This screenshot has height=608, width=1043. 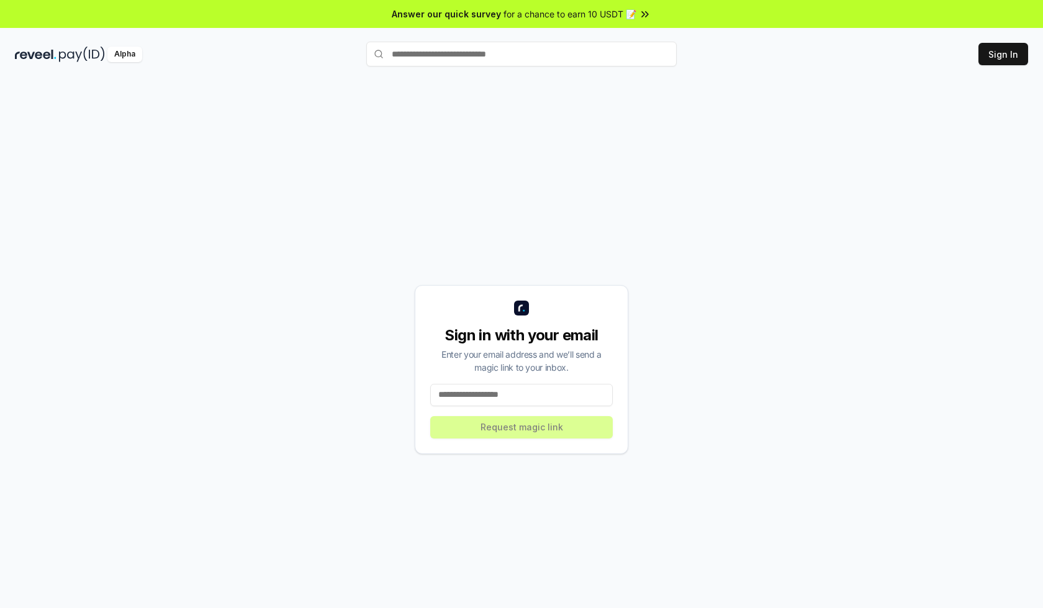 What do you see at coordinates (125, 54) in the screenshot?
I see `div: Alpha` at bounding box center [125, 54].